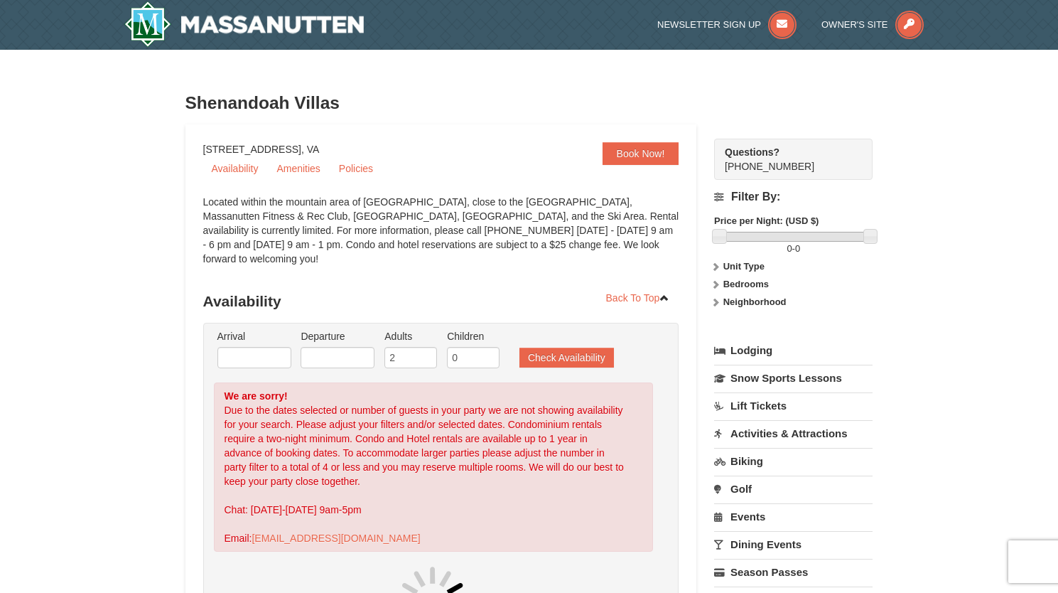 Image resolution: width=1058 pixels, height=593 pixels. Describe the element at coordinates (873, 24) in the screenshot. I see `a: Owner's Site` at that location.